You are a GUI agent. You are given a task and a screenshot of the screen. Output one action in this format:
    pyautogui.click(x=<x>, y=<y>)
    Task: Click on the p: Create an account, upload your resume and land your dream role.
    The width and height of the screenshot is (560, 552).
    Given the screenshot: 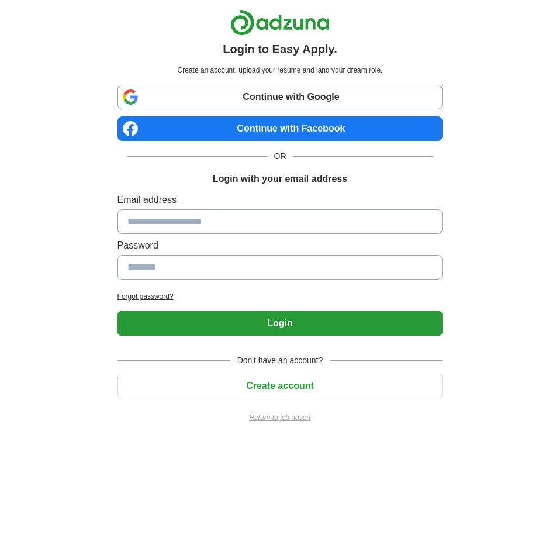 What is the action you would take?
    pyautogui.click(x=280, y=70)
    